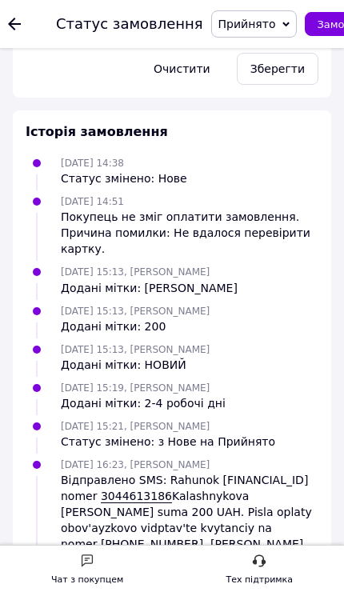 This screenshot has width=344, height=596. Describe the element at coordinates (97, 131) in the screenshot. I see `span: Історія замовлення` at that location.